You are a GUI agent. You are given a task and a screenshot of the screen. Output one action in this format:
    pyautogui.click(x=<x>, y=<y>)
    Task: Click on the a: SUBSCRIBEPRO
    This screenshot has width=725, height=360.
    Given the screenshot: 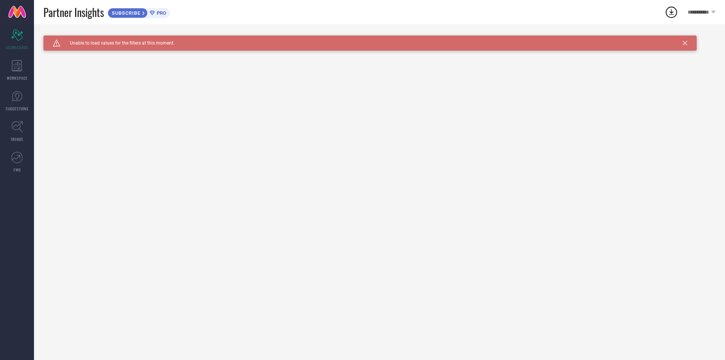 What is the action you would take?
    pyautogui.click(x=139, y=12)
    